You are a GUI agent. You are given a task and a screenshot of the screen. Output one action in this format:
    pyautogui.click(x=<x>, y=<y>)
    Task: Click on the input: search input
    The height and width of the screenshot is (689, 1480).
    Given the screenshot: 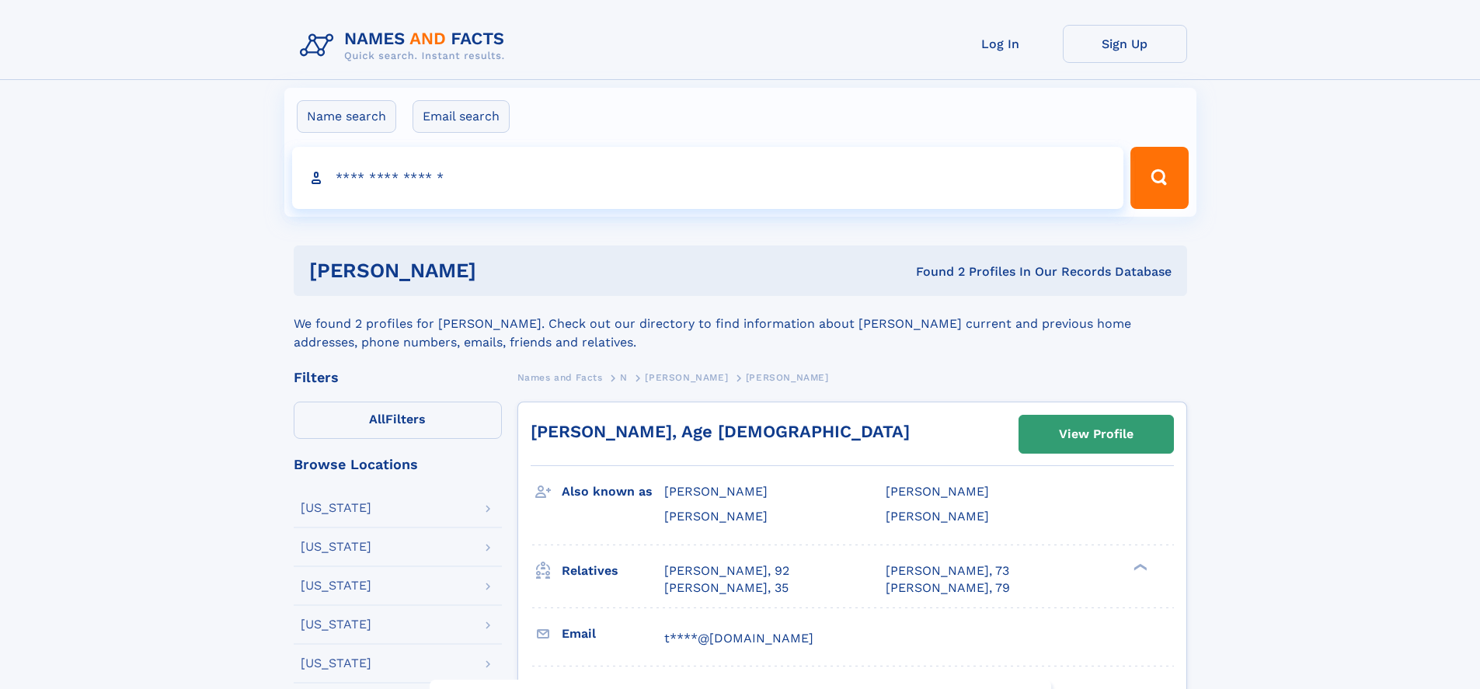 What is the action you would take?
    pyautogui.click(x=708, y=178)
    